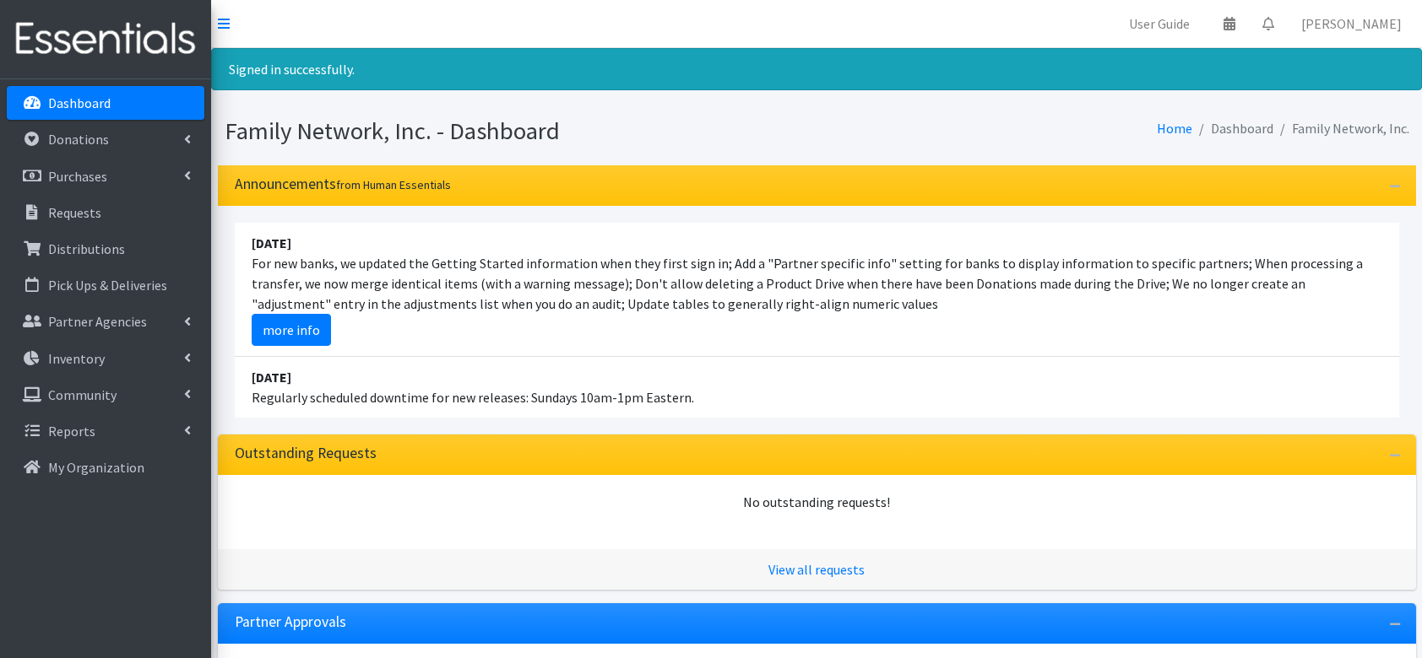 Image resolution: width=1422 pixels, height=658 pixels. Describe the element at coordinates (106, 431) in the screenshot. I see `a: Reports` at that location.